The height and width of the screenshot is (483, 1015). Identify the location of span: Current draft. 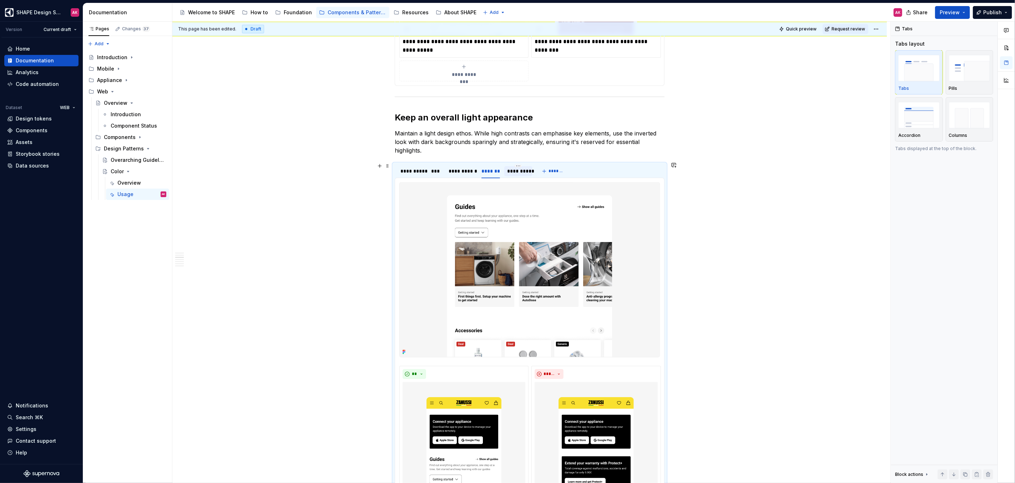
(57, 30).